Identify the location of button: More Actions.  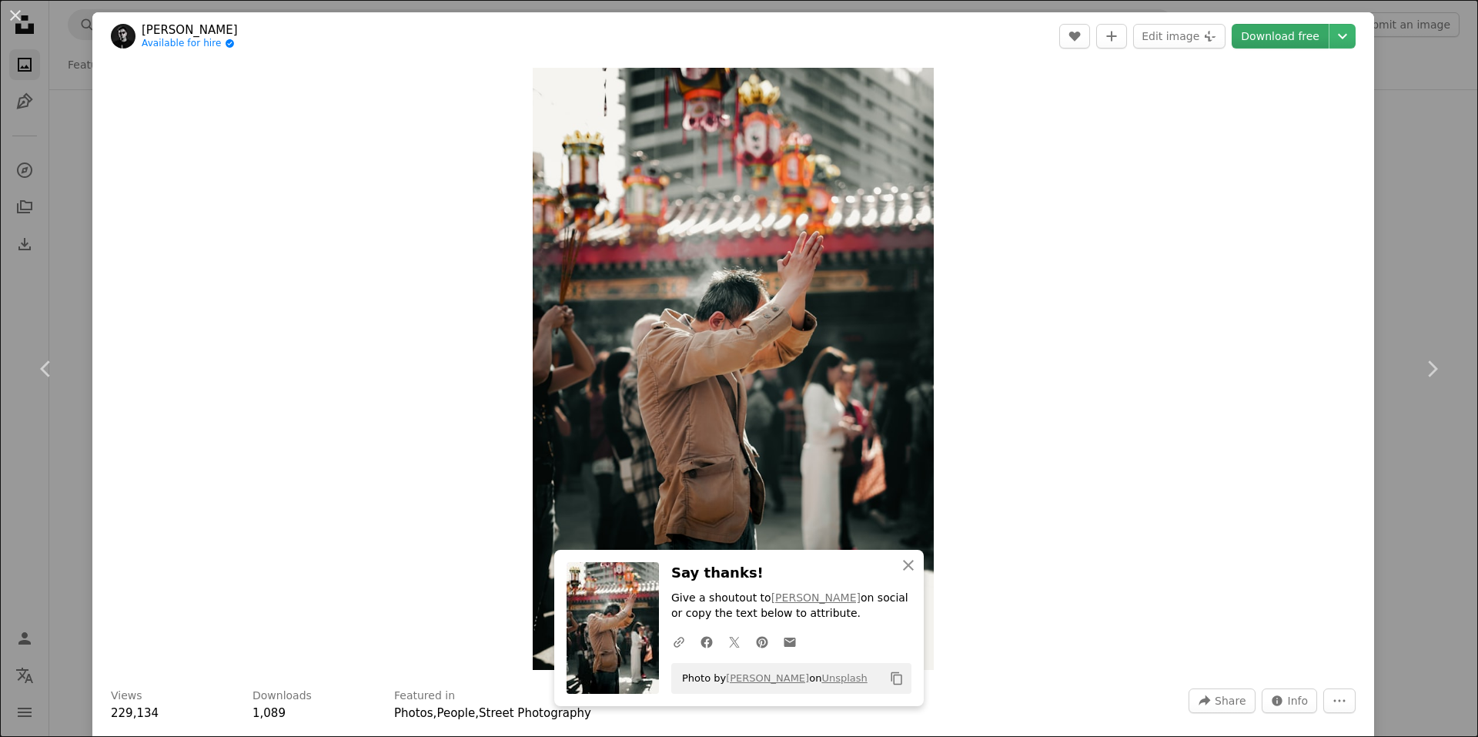
(1340, 701).